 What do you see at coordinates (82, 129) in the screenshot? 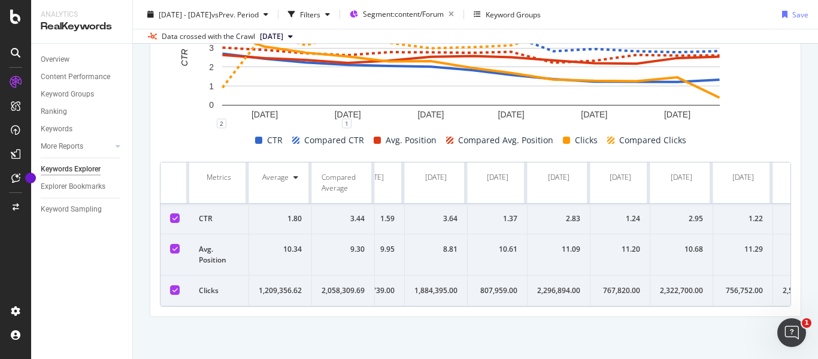
I see `a: Keywords` at bounding box center [82, 129].